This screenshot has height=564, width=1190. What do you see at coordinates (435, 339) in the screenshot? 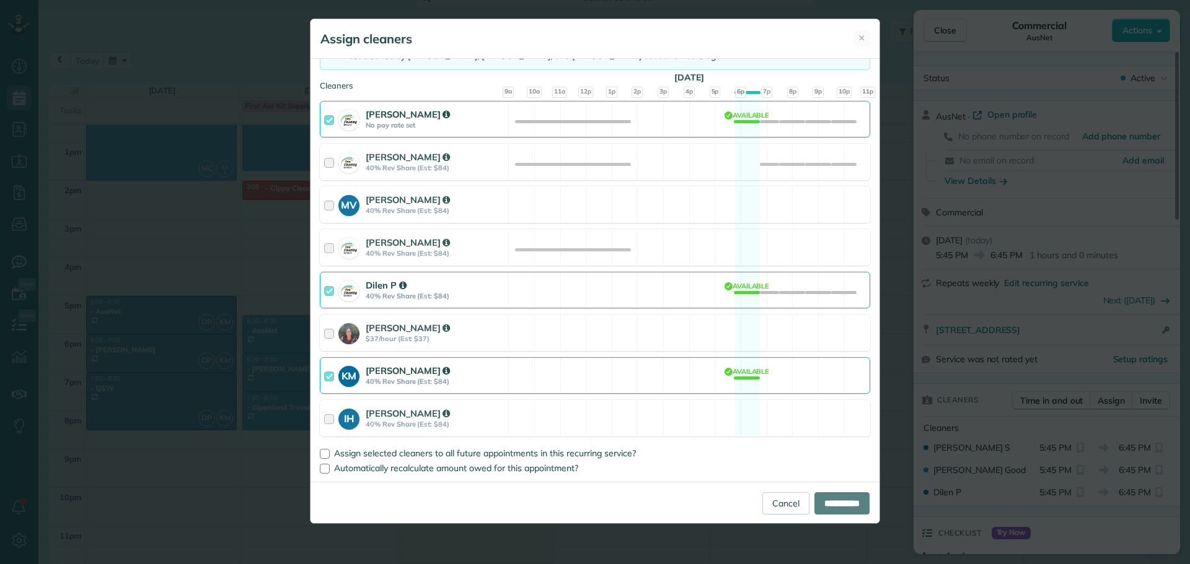
I see `strong: $37/hour (Est: $37)` at bounding box center [435, 339].